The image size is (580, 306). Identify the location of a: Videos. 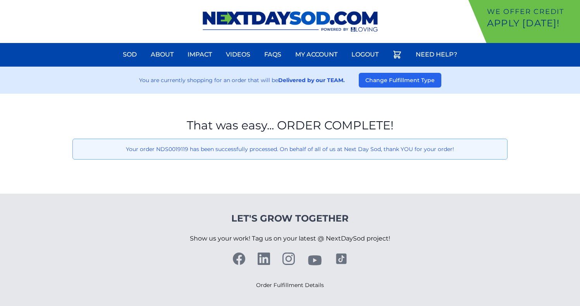
(238, 55).